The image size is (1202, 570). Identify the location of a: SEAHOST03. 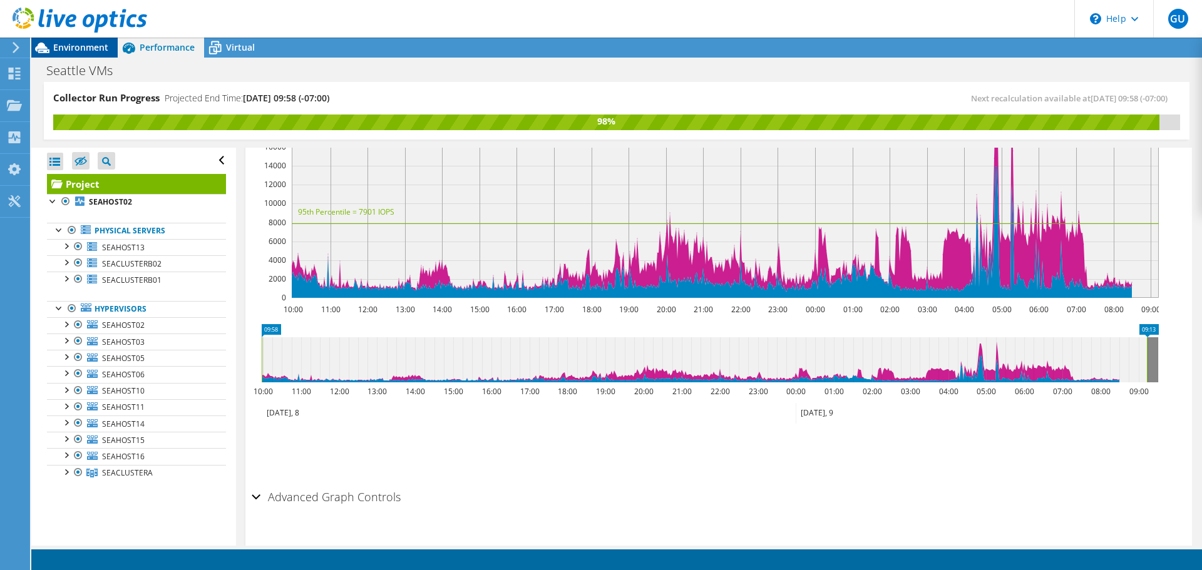
(137, 342).